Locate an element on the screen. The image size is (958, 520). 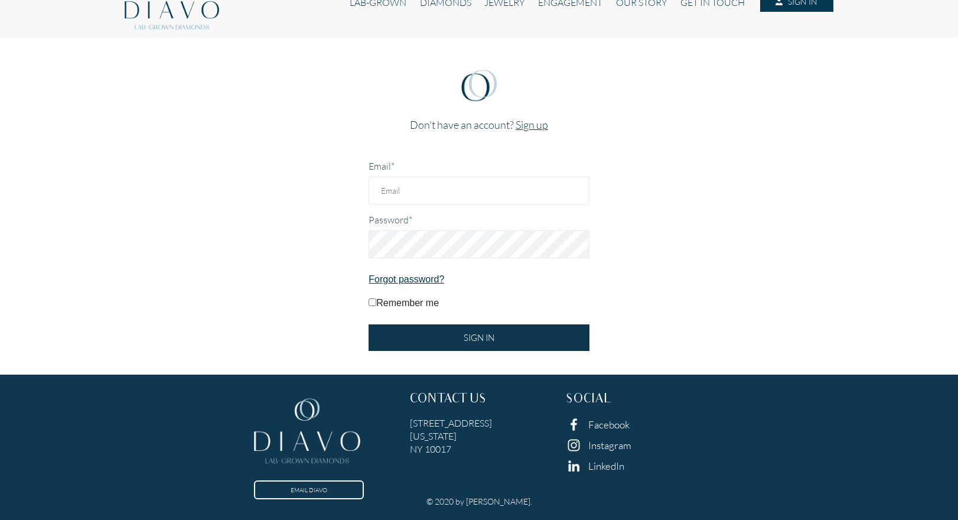
img: facebook is located at coordinates (573, 424).